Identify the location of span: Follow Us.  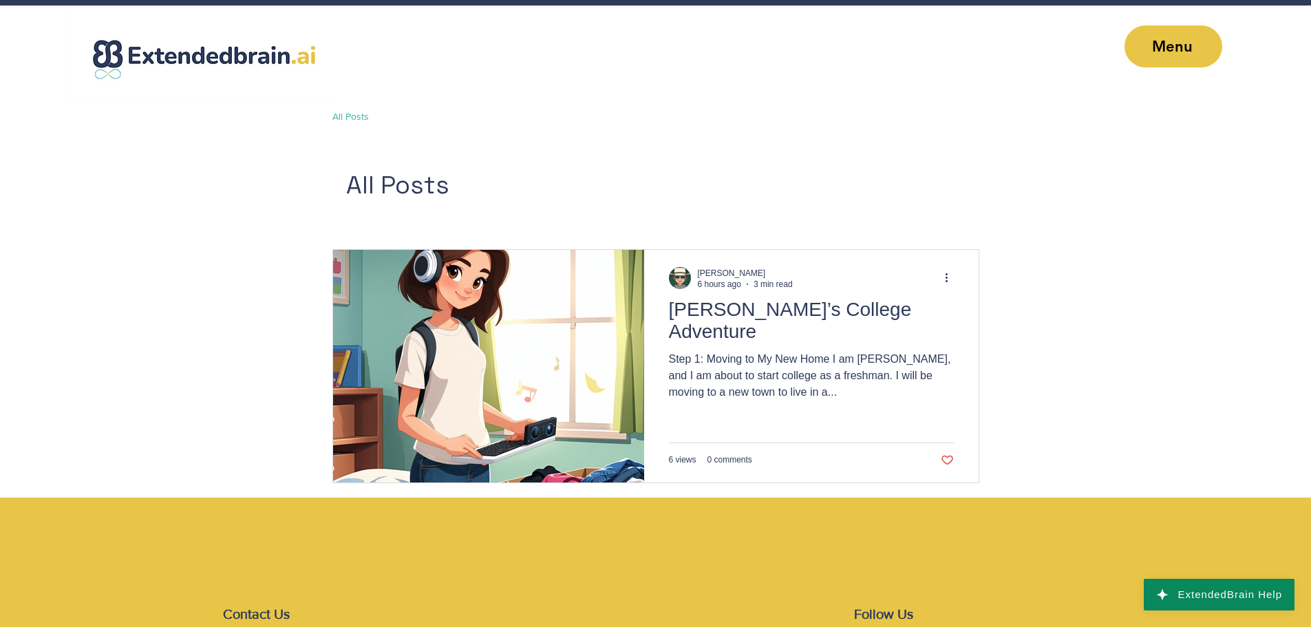
(883, 614).